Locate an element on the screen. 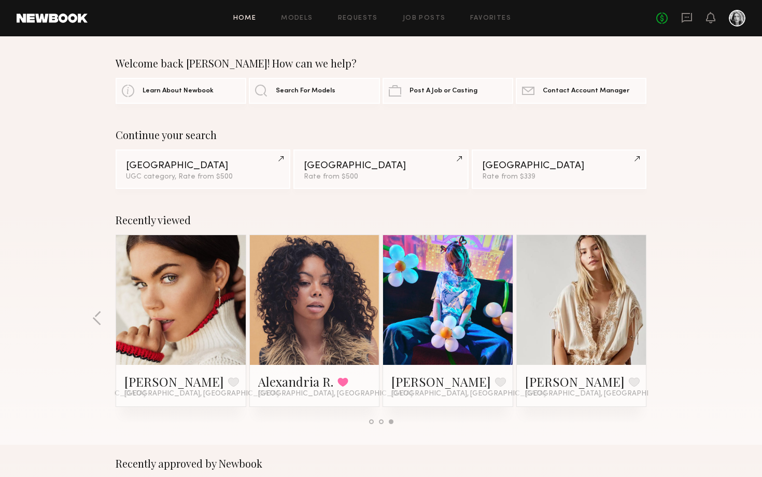 This screenshot has width=762, height=477. a: Post A Job or Casting is located at coordinates (448, 91).